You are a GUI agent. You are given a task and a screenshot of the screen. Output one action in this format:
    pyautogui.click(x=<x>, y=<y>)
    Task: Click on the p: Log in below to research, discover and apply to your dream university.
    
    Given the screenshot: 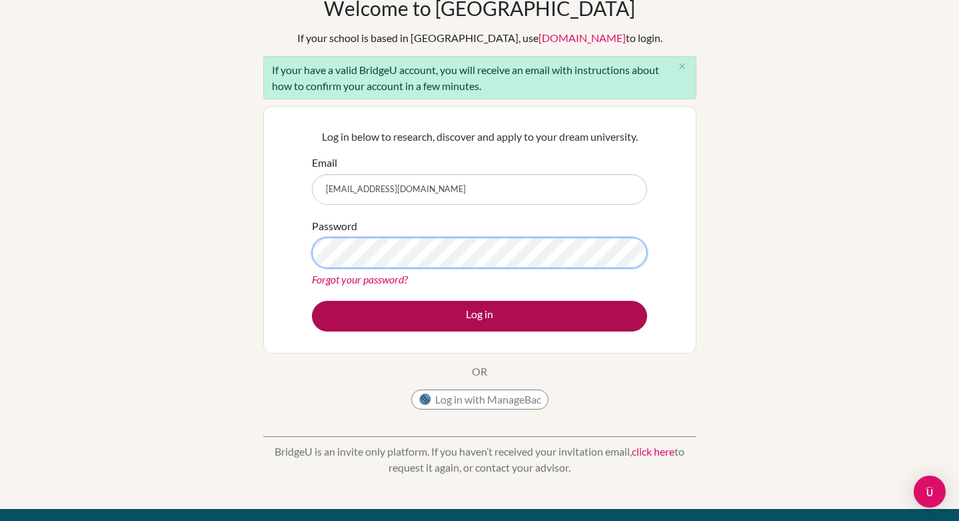 What is the action you would take?
    pyautogui.click(x=479, y=137)
    